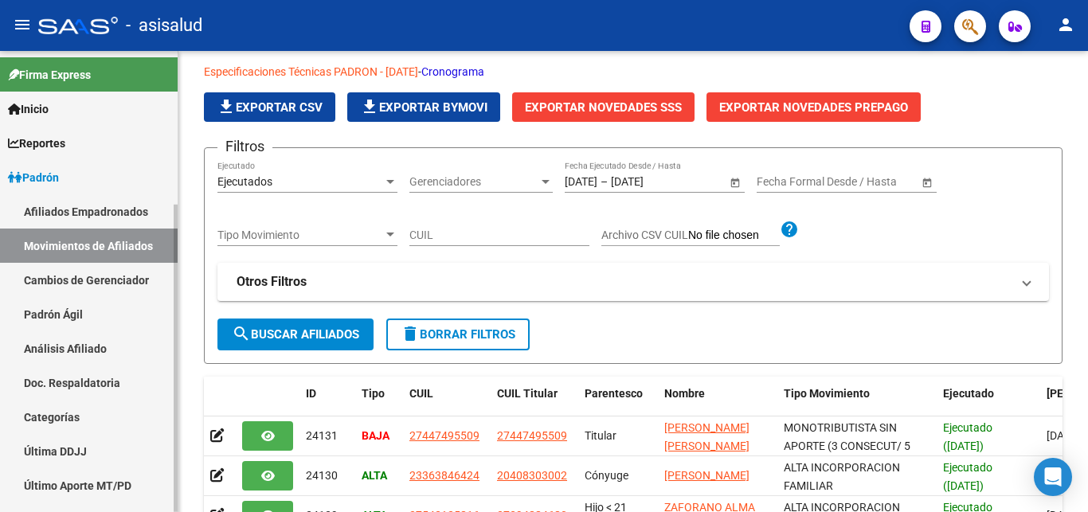  What do you see at coordinates (813, 107) in the screenshot?
I see `span: Exportar Novedades Prepago` at bounding box center [813, 107].